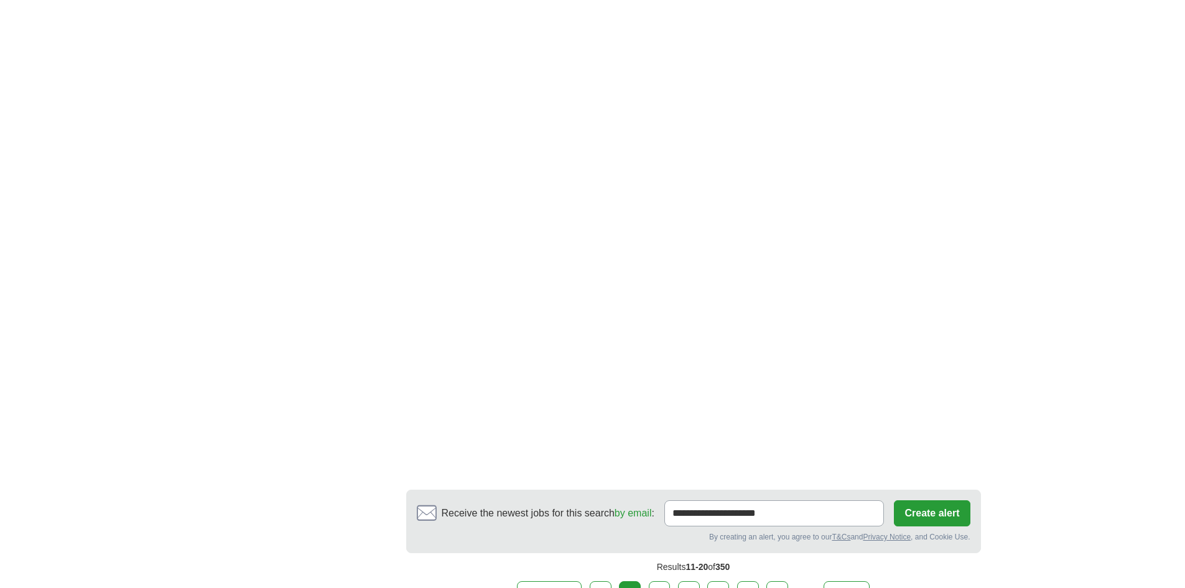  I want to click on div: By creating an alert, you agree to our and , and Cookie Use., so click(693, 537).